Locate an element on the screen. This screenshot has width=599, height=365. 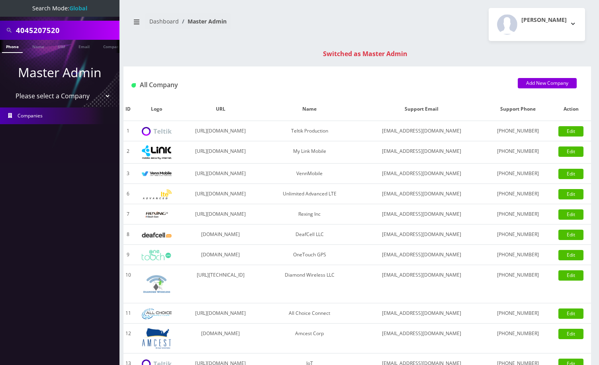
img: All Choice Connect is located at coordinates (157, 314).